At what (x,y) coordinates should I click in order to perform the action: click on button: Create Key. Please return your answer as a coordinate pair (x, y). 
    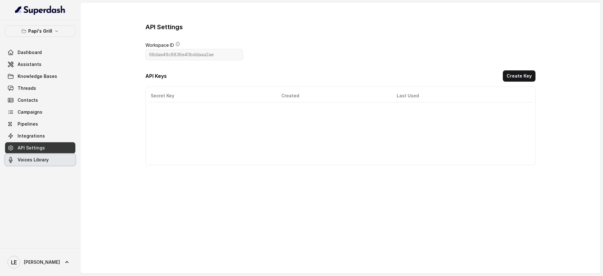
    Looking at the image, I should click on (519, 76).